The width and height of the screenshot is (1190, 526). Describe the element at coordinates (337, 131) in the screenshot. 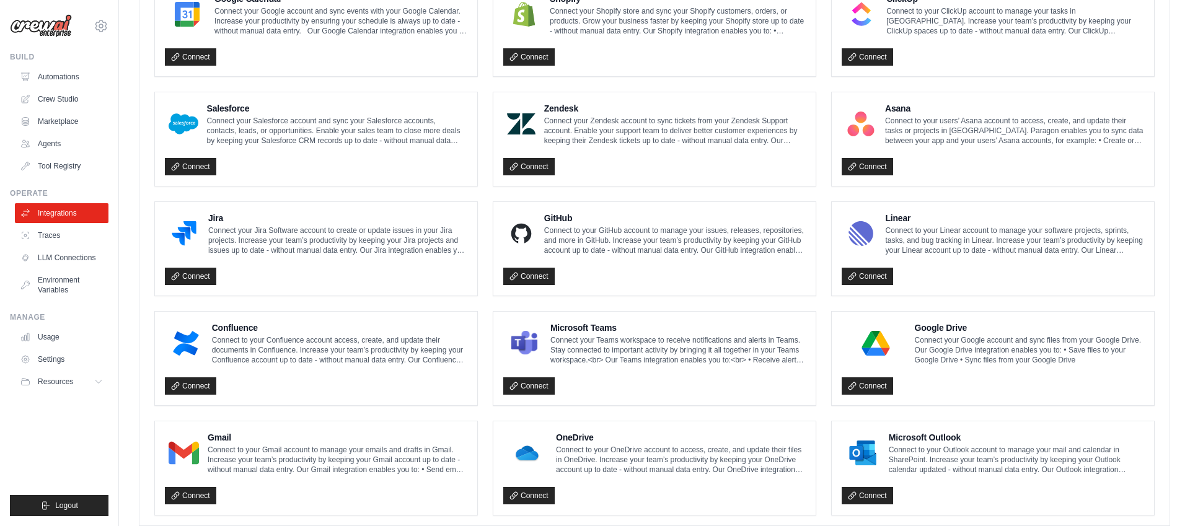

I see `p: Connect your Salesforce account and sync your Salesforce accounts, contacts, leads, or opportunit...` at that location.